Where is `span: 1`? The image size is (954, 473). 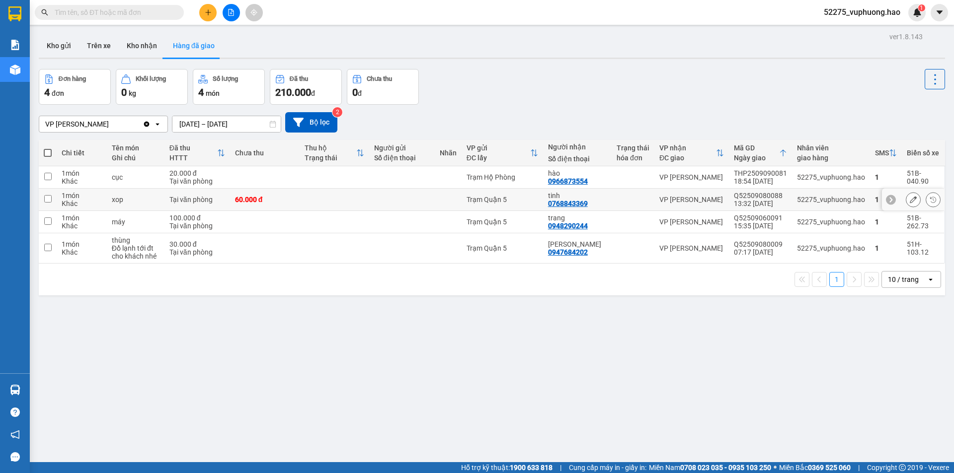 span: 1 is located at coordinates (921, 8).